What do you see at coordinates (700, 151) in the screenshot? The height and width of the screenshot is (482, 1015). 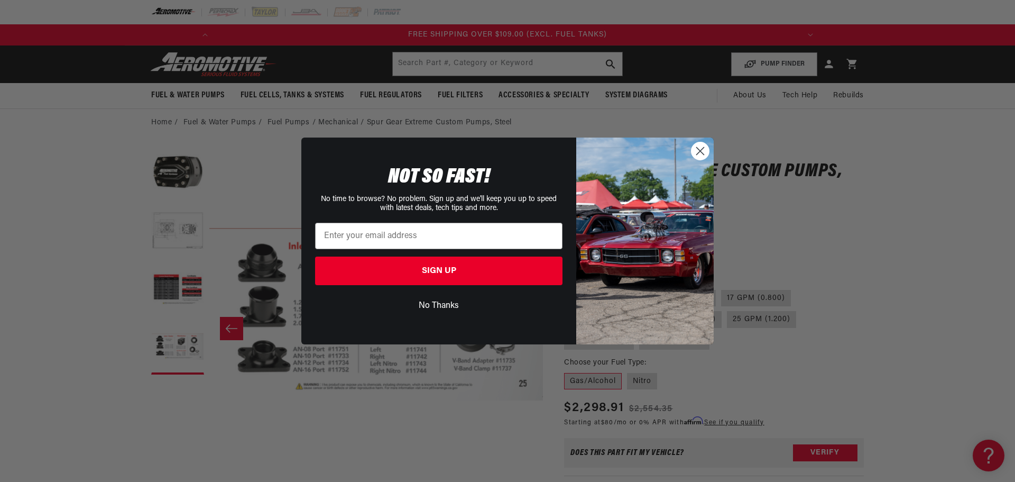 I see `button: Close dialog` at bounding box center [700, 151].